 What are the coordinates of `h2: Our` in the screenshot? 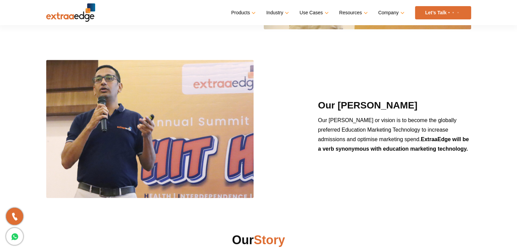 It's located at (259, 240).